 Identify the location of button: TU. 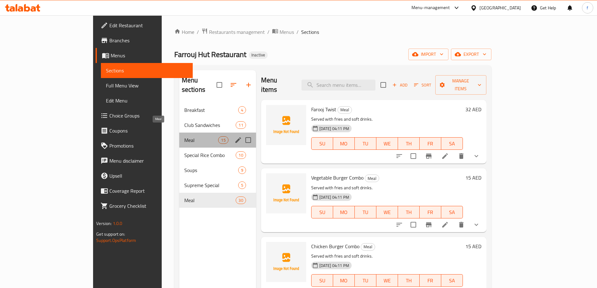
(365, 212).